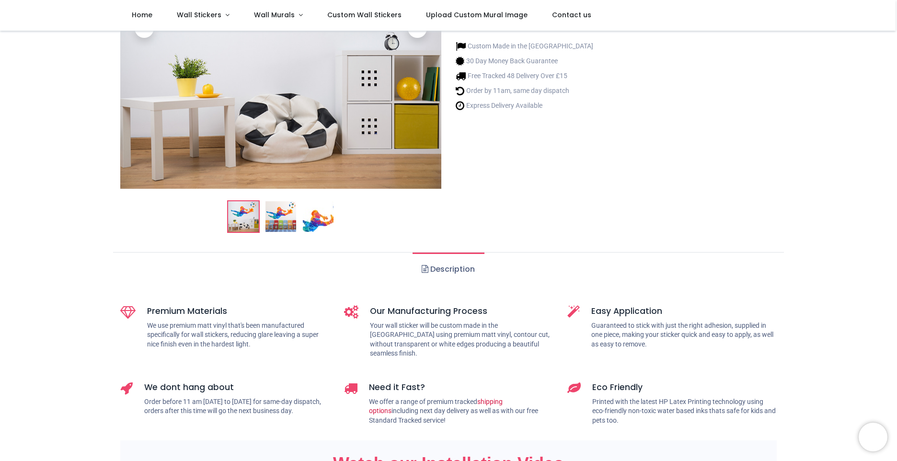  What do you see at coordinates (238, 311) in the screenshot?
I see `h5: Premium Materials` at bounding box center [238, 311].